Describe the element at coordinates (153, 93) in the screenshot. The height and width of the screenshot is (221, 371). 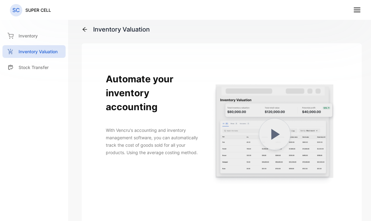
I see `h1: Automate your inventory accounting` at that location.